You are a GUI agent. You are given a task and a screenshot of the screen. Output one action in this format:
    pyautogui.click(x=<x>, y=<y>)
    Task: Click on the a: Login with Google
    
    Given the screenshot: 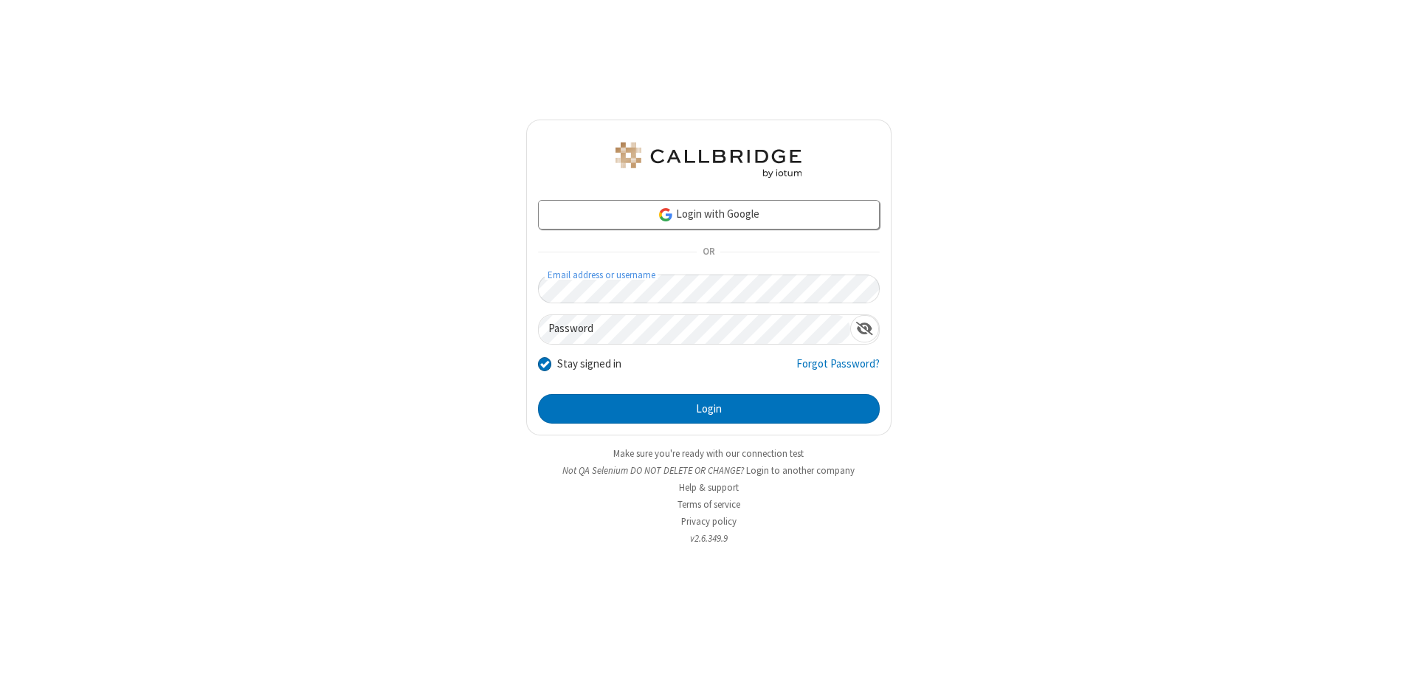 What is the action you would take?
    pyautogui.click(x=708, y=215)
    